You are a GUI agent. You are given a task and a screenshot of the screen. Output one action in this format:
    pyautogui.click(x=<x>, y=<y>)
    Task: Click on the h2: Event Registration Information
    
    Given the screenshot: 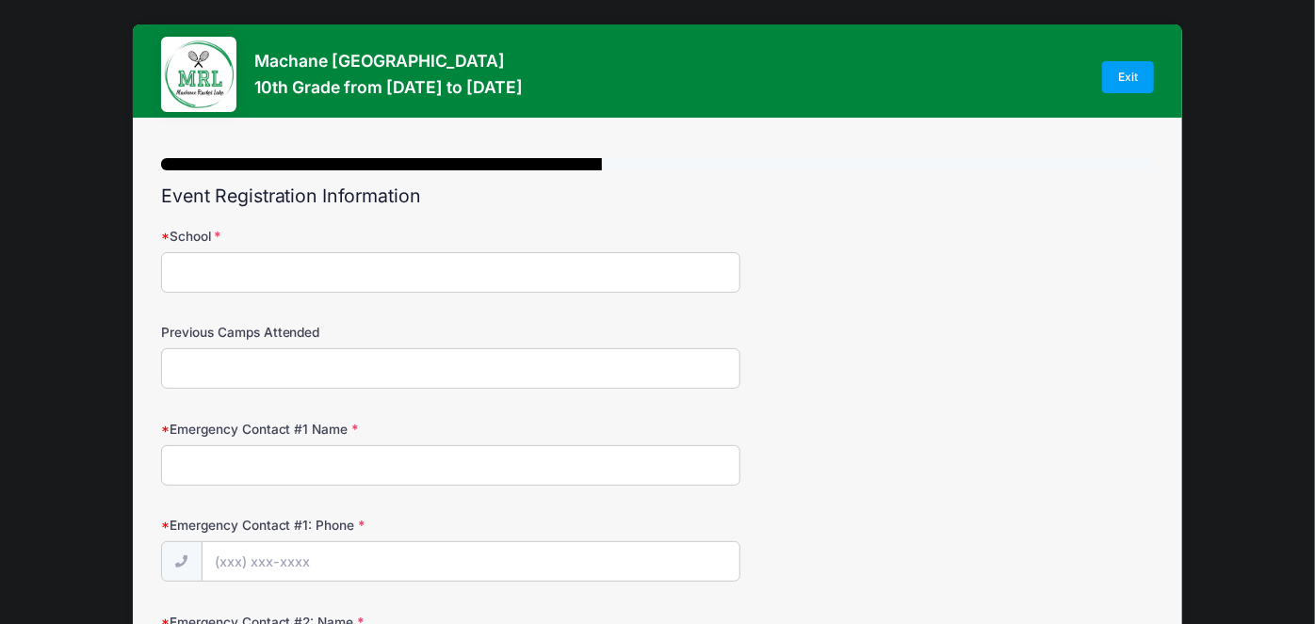 What is the action you would take?
    pyautogui.click(x=657, y=196)
    